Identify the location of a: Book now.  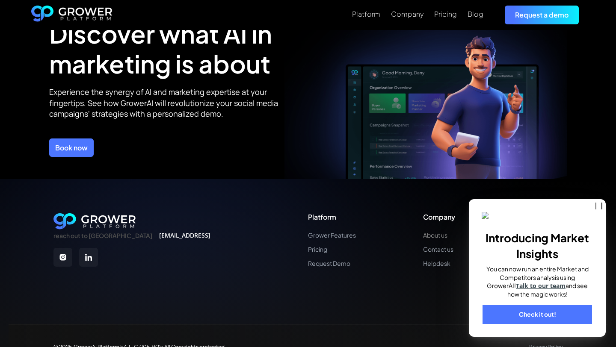
(71, 148).